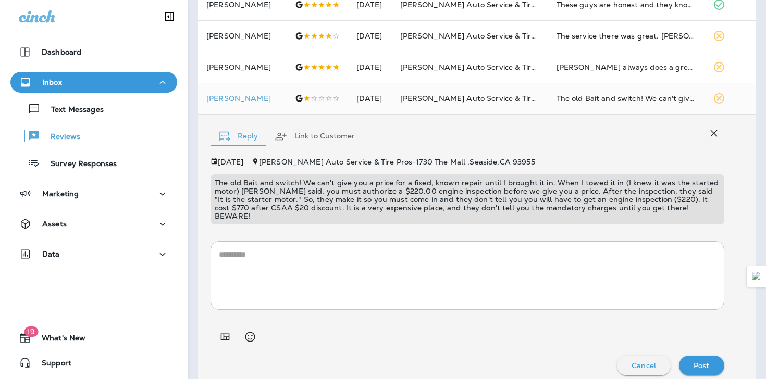  What do you see at coordinates (51, 365) in the screenshot?
I see `span: Support` at bounding box center [51, 365].